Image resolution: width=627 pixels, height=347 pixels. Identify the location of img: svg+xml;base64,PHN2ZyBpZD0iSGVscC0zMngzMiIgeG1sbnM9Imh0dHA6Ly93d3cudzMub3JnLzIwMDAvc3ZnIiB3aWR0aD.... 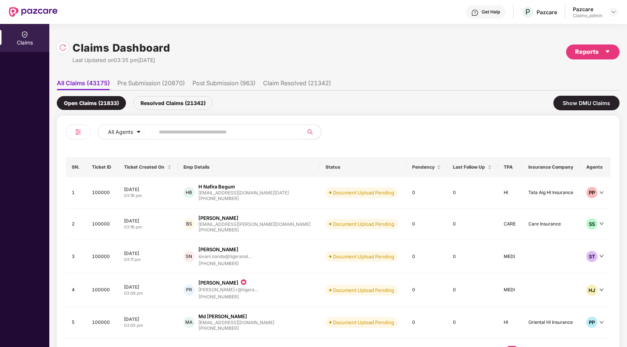
(475, 13).